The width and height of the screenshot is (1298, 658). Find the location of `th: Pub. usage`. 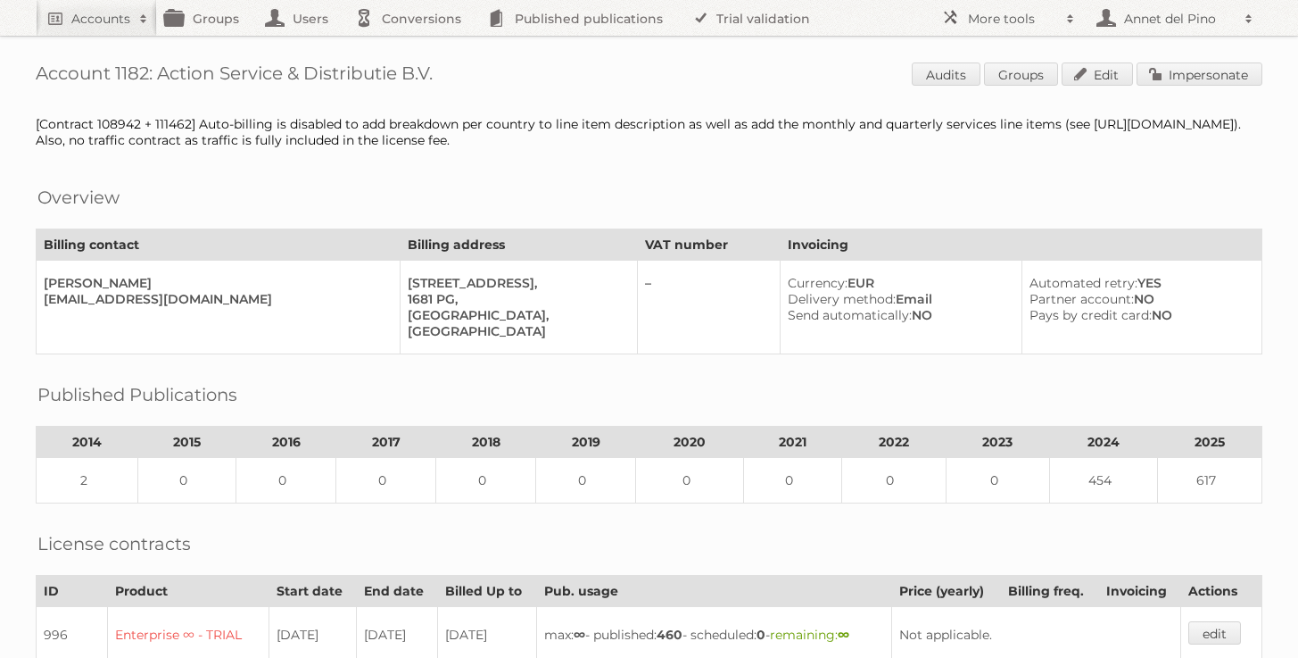

th: Pub. usage is located at coordinates (714, 591).